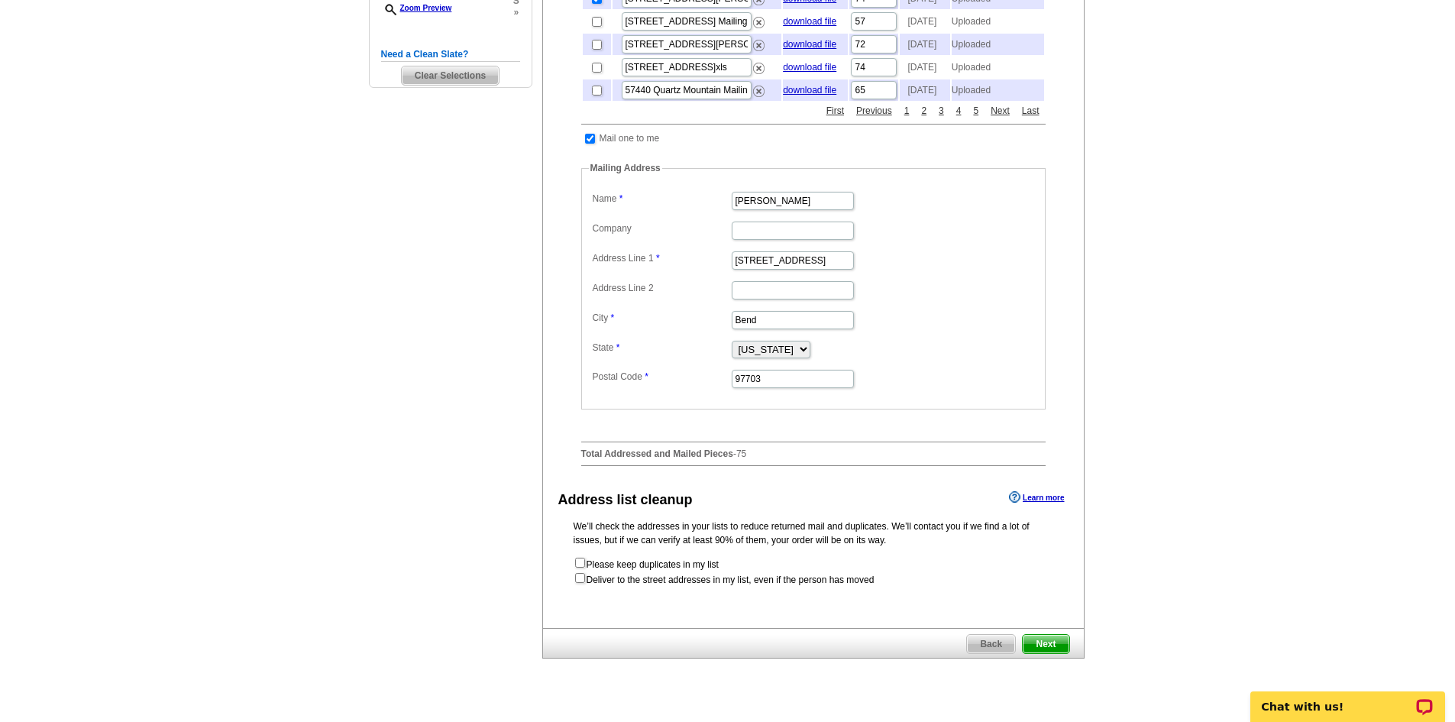 Image resolution: width=1455 pixels, height=722 pixels. I want to click on a: 5, so click(975, 111).